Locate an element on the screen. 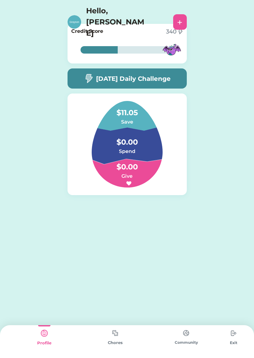 The height and width of the screenshot is (358, 254). div: Community is located at coordinates (186, 343).